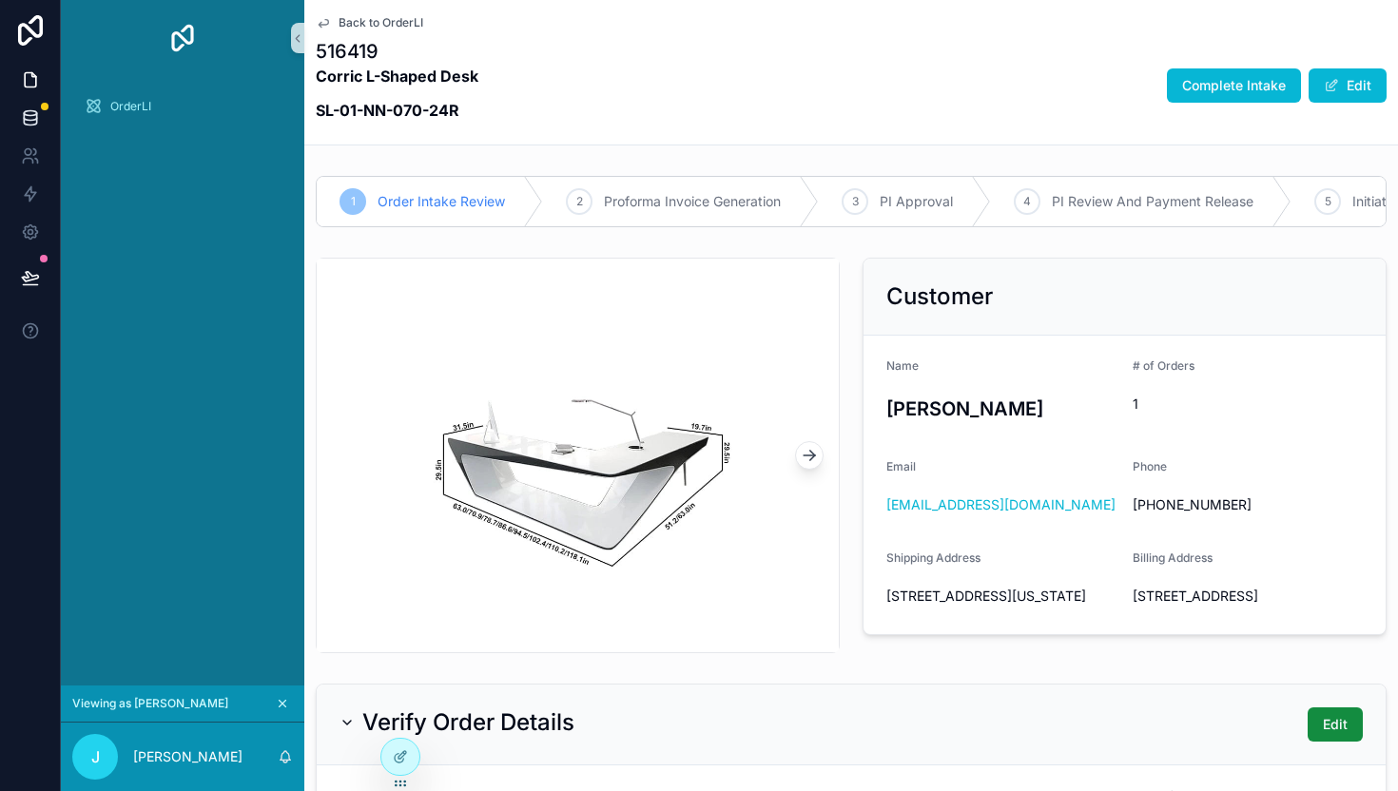  What do you see at coordinates (387, 110) in the screenshot?
I see `strong: SL-01-NN-070-24R` at bounding box center [387, 110].